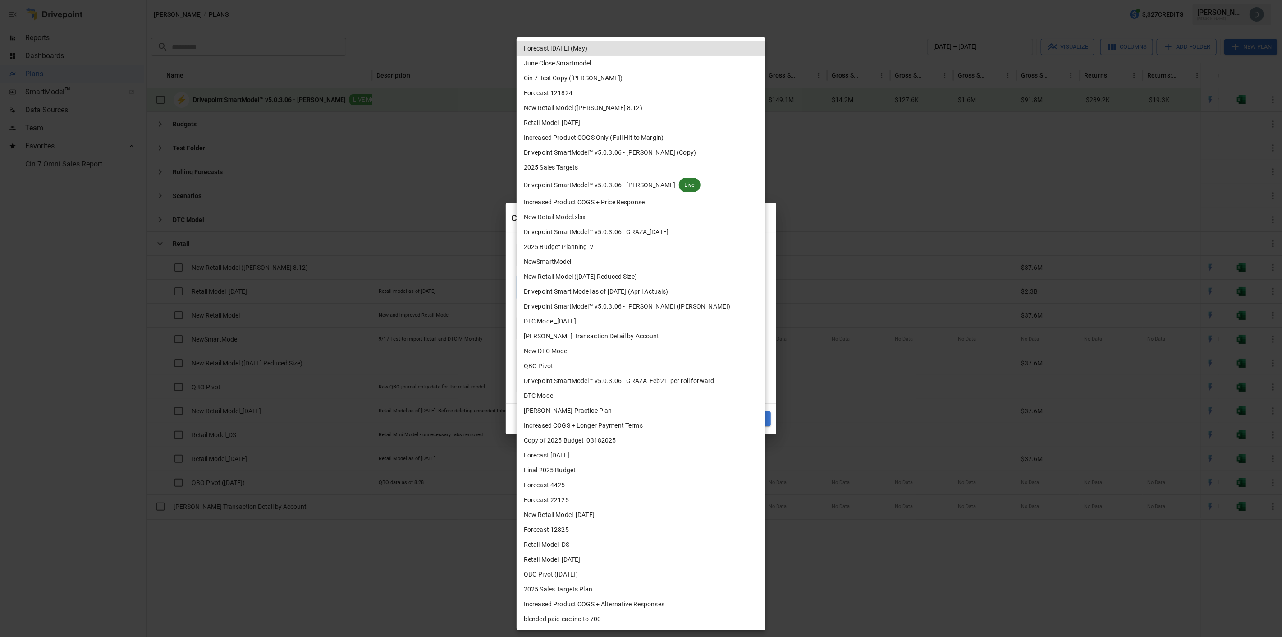 The height and width of the screenshot is (637, 1282). I want to click on span: 2025 Budget Planning_v1, so click(560, 247).